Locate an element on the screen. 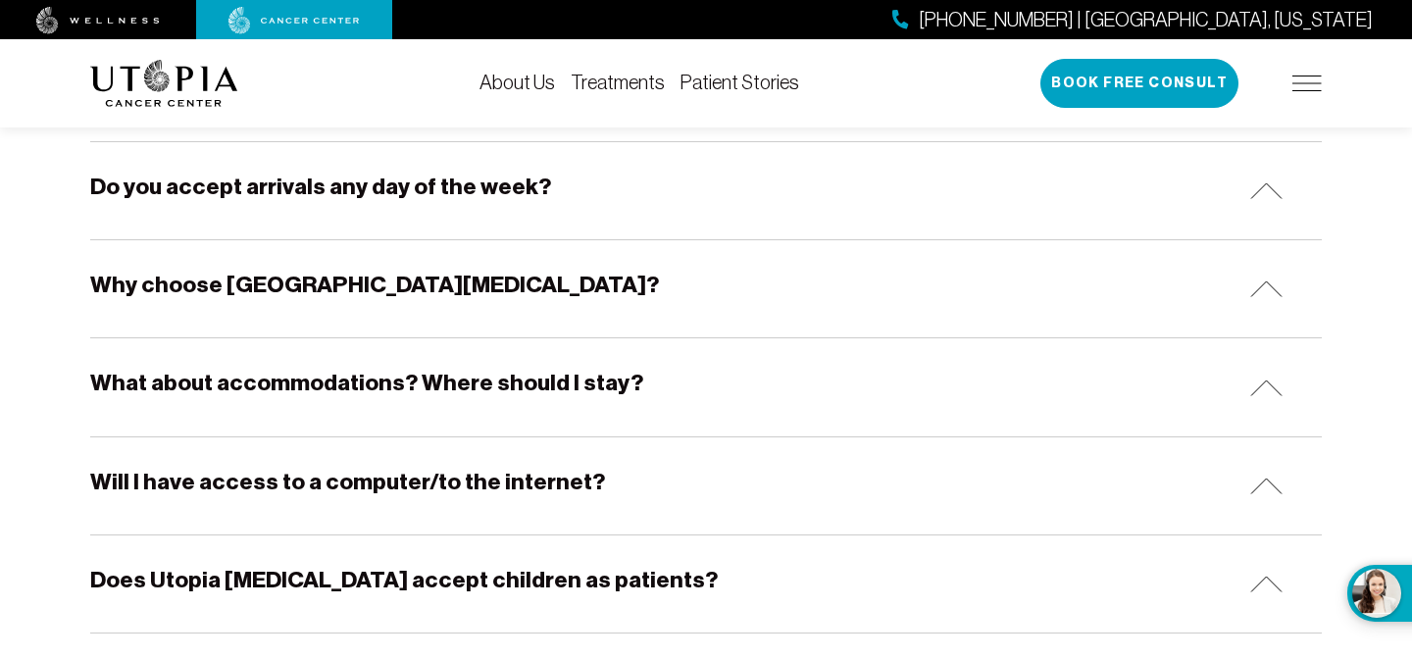 The image size is (1412, 659). img: logo is located at coordinates (164, 83).